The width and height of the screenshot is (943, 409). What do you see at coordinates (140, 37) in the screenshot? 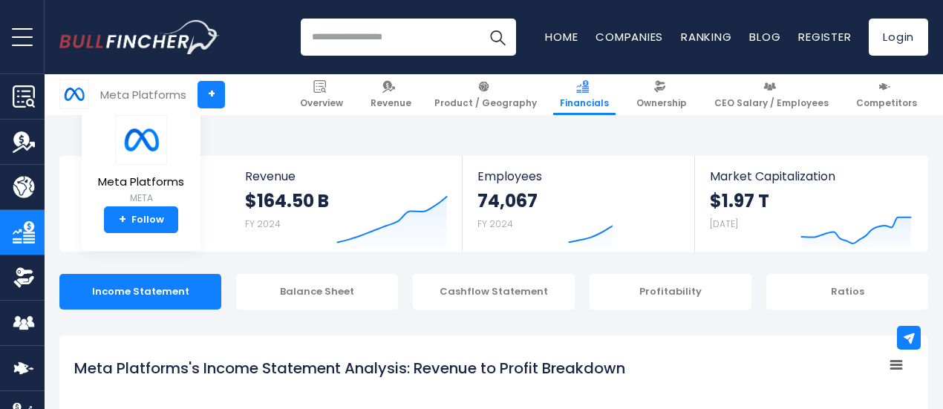
I see `img: Bullfincher logo` at bounding box center [140, 37].